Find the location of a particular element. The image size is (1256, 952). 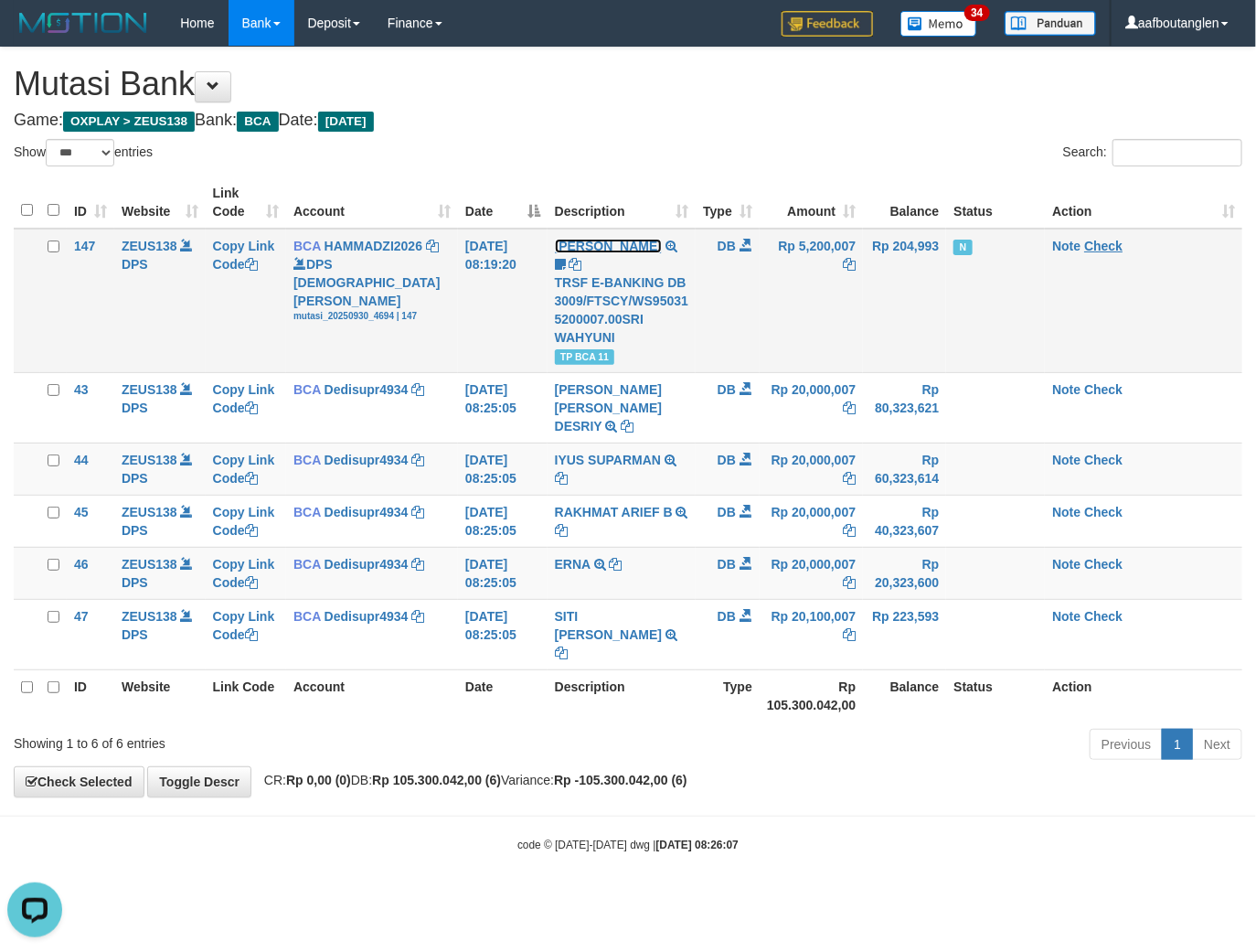

div: mutasi_20250930_4694 | 147 is located at coordinates (372, 316).